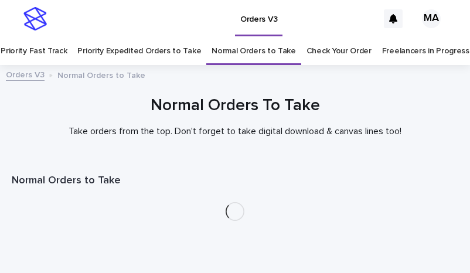  Describe the element at coordinates (101, 74) in the screenshot. I see `p: Normal Orders to Take` at that location.